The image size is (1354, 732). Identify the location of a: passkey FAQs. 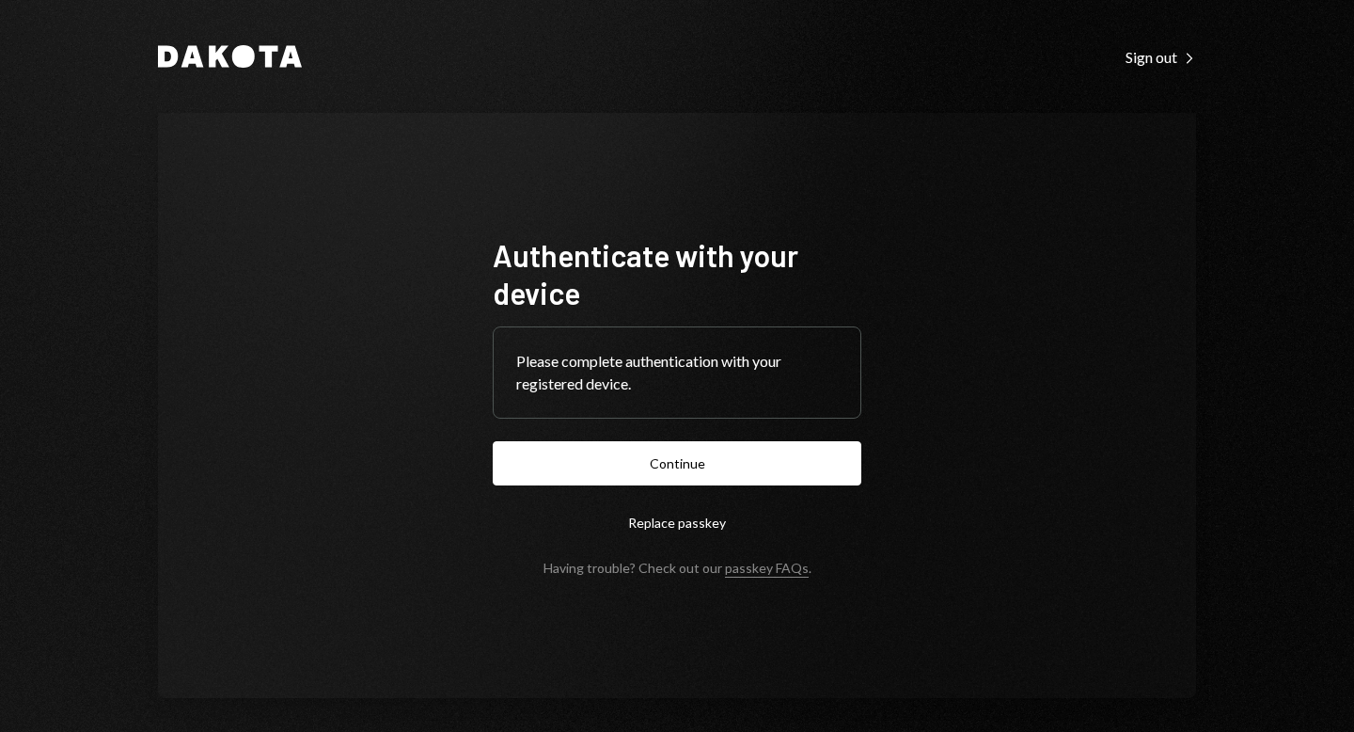
(767, 568).